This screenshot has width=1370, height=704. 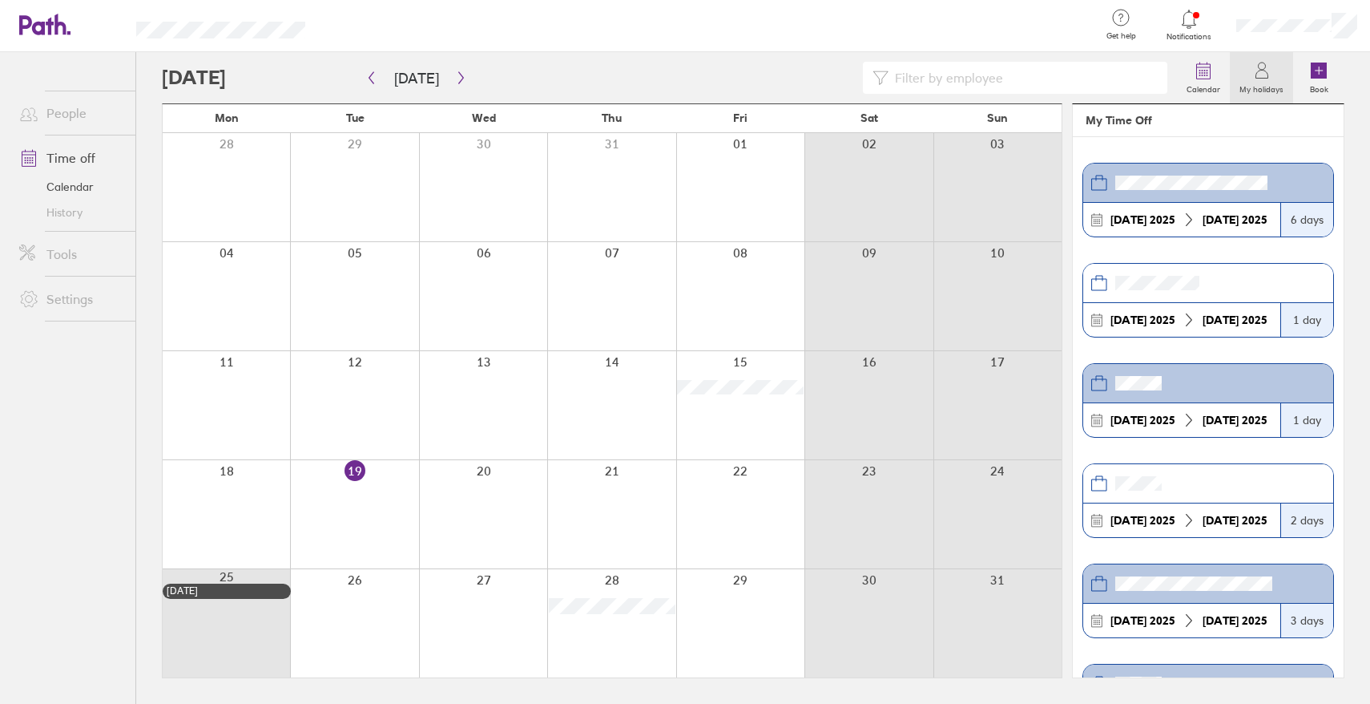 What do you see at coordinates (1261, 87) in the screenshot?
I see `label: My holidays` at bounding box center [1261, 87].